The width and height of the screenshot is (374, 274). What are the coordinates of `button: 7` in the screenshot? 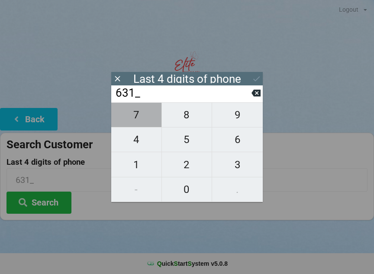 It's located at (136, 115).